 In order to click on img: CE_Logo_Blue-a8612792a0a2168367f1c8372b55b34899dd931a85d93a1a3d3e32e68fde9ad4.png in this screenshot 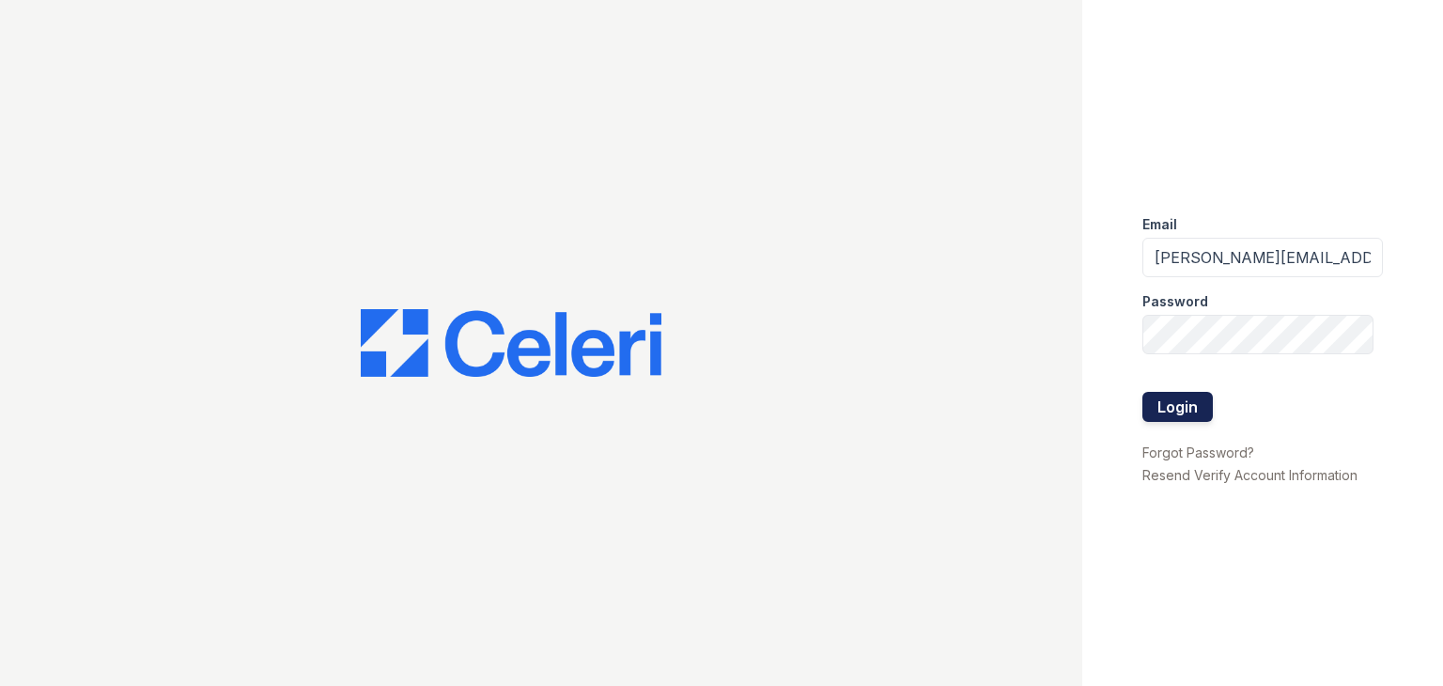, I will do `click(511, 343)`.